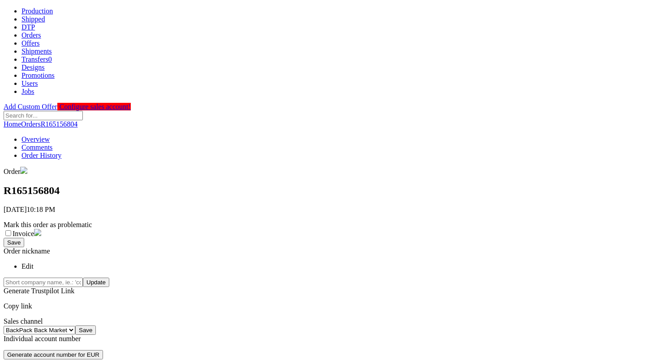  I want to click on div: Order, so click(322, 171).